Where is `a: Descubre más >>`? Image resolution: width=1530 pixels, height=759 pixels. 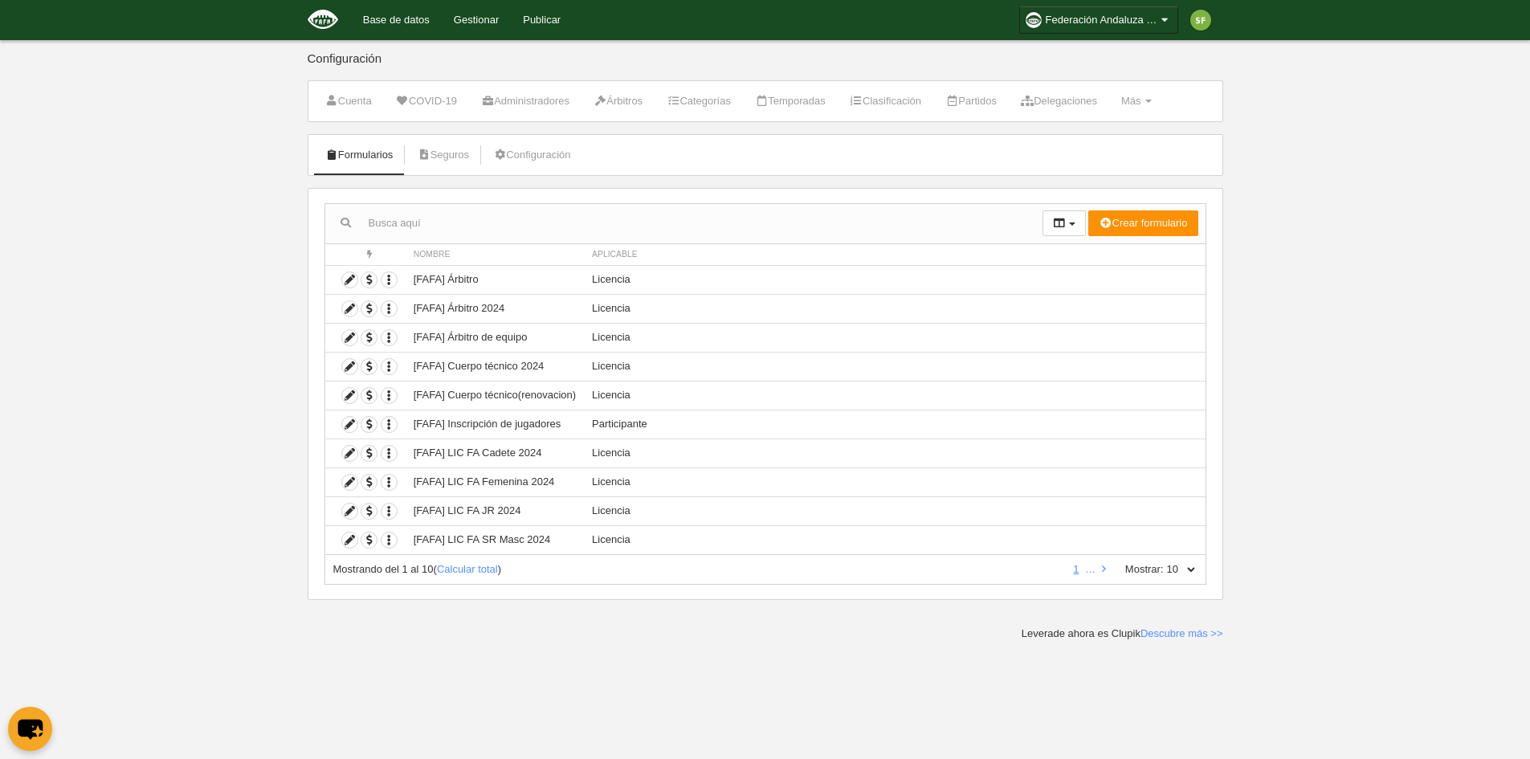 a: Descubre más >> is located at coordinates (1182, 633).